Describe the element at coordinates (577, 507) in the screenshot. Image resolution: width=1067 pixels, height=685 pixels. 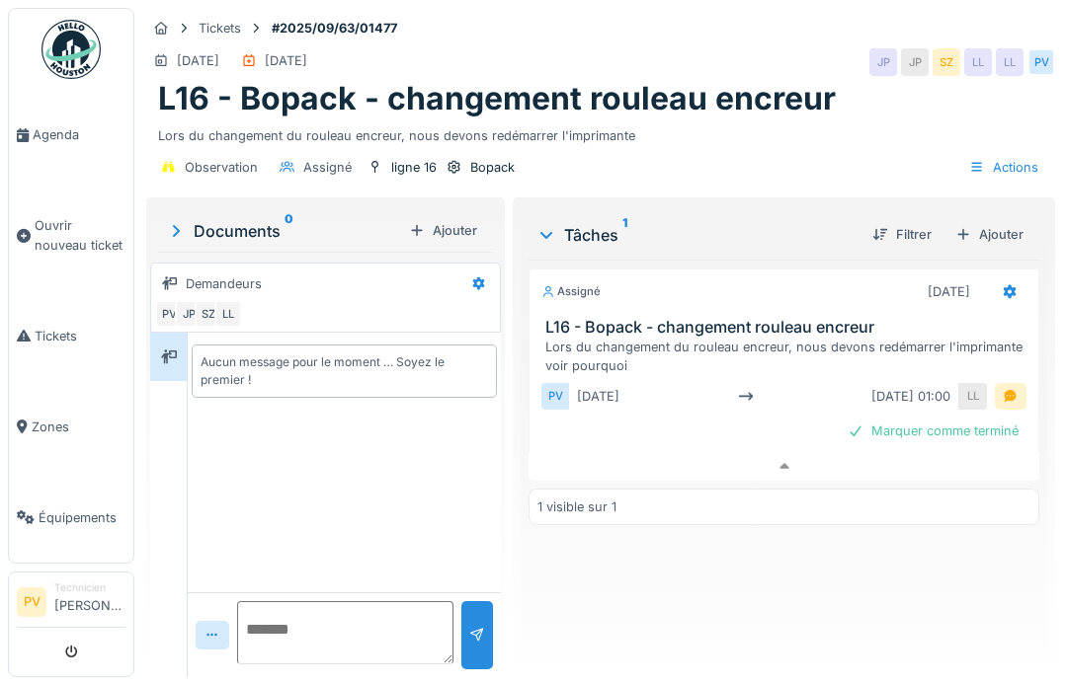
I see `div: 1 visible sur 1` at that location.